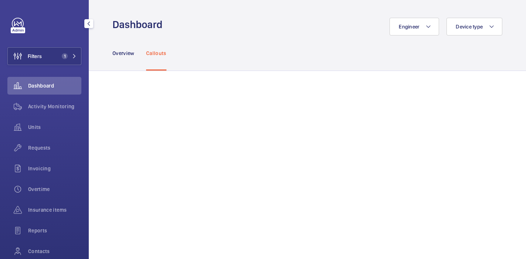  What do you see at coordinates (55, 169) in the screenshot?
I see `span: Invoicing` at bounding box center [55, 169].